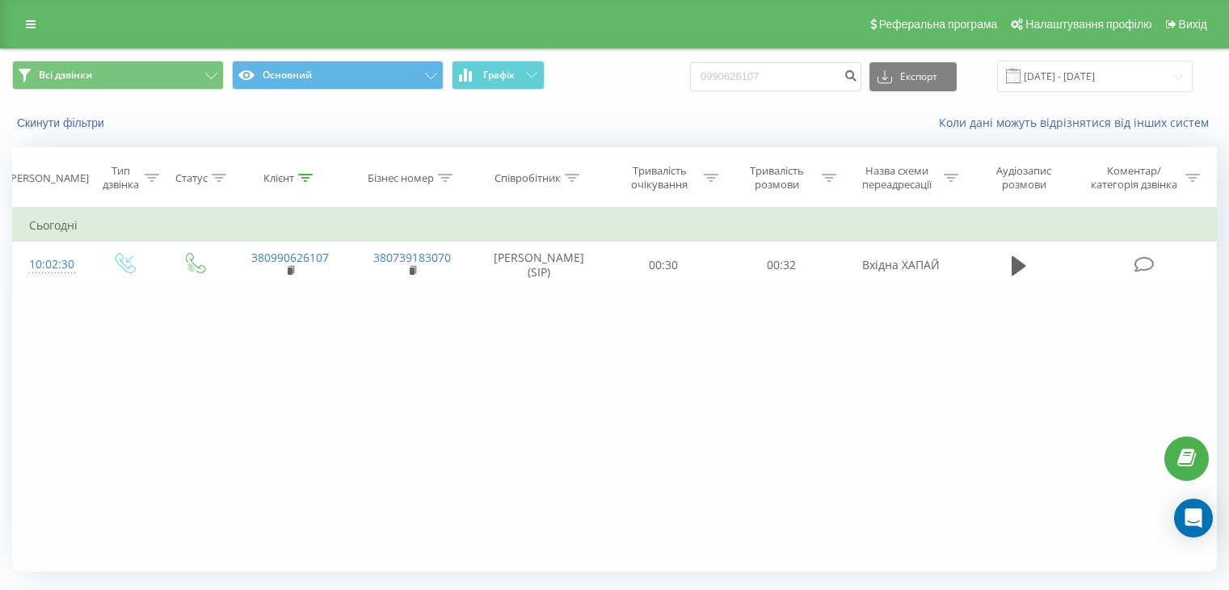 The image size is (1229, 590). Describe the element at coordinates (498, 75) in the screenshot. I see `span: Графік` at that location.